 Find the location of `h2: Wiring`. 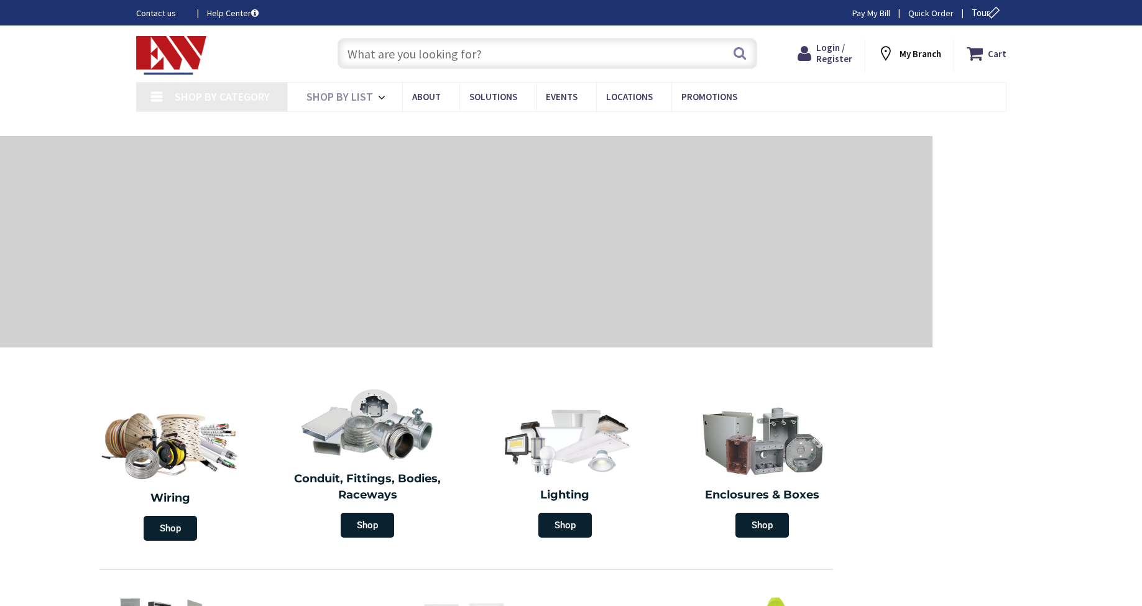

h2: Wiring is located at coordinates (170, 498).